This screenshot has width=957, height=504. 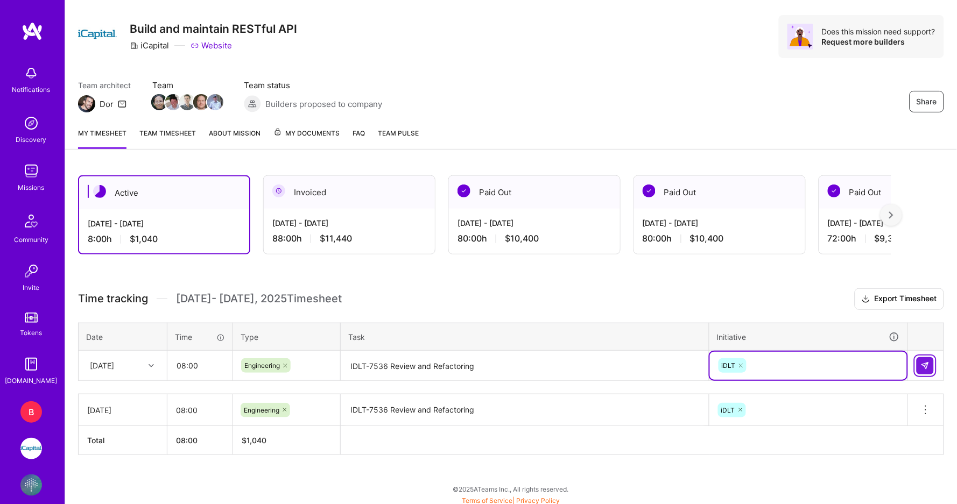 What do you see at coordinates (200, 337) in the screenshot?
I see `div: Time` at bounding box center [200, 337].